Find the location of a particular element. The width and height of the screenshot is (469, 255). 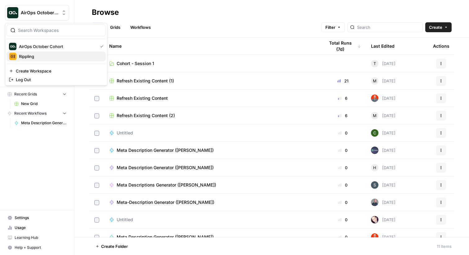

a: Refresh Existing Content (2) is located at coordinates (212, 116).